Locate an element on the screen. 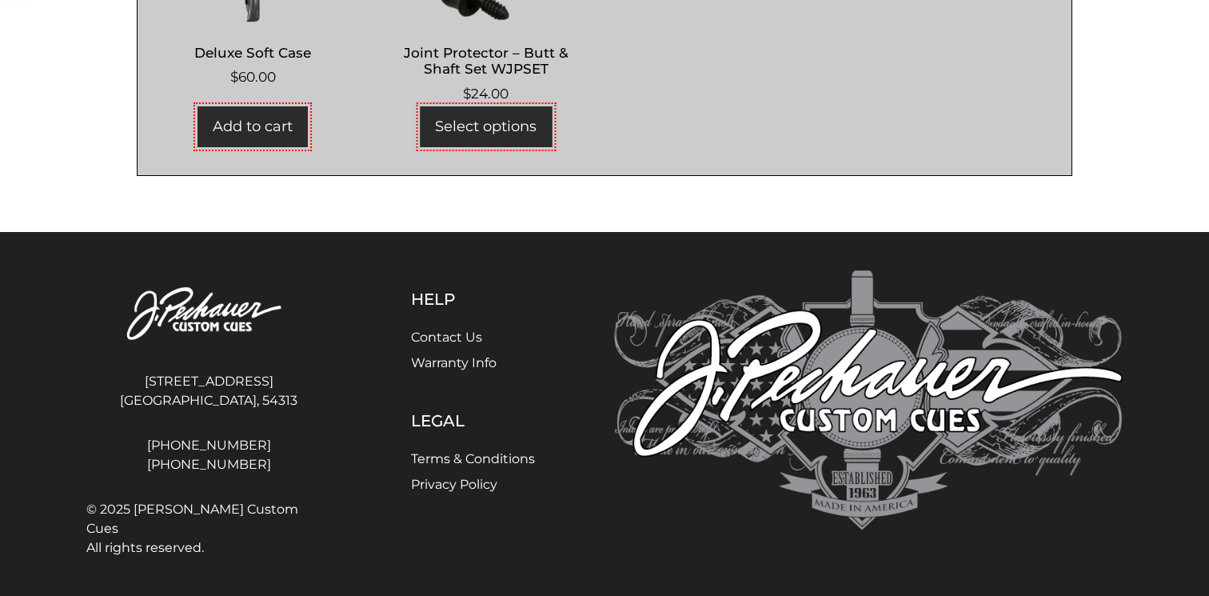 Image resolution: width=1209 pixels, height=596 pixels. h2: Deluxe Soft Case is located at coordinates (253, 52).